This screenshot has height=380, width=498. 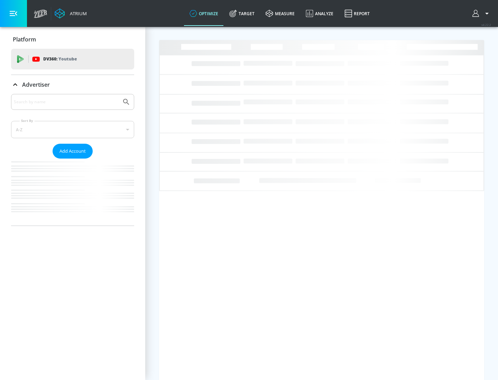 I want to click on a: Target, so click(x=242, y=13).